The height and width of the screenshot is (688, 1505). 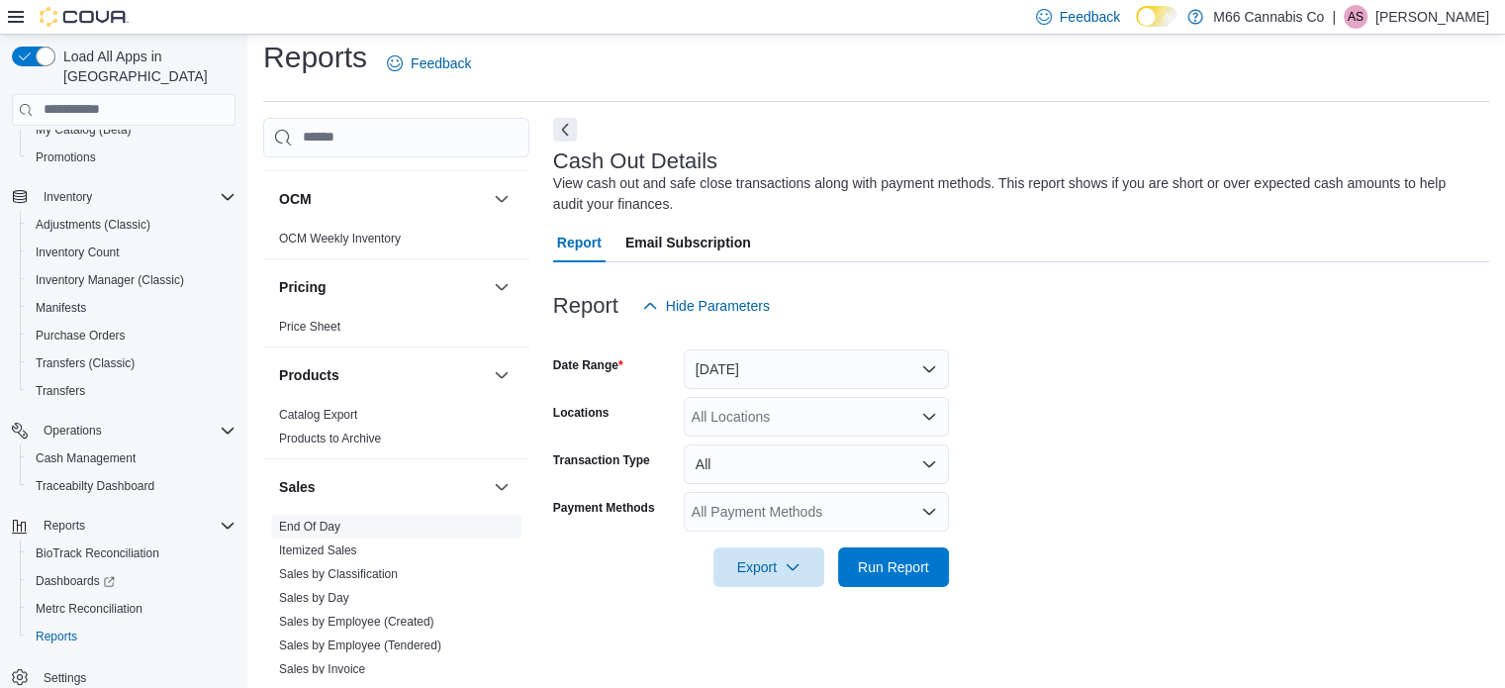 What do you see at coordinates (132, 157) in the screenshot?
I see `button: Promotions` at bounding box center [132, 157].